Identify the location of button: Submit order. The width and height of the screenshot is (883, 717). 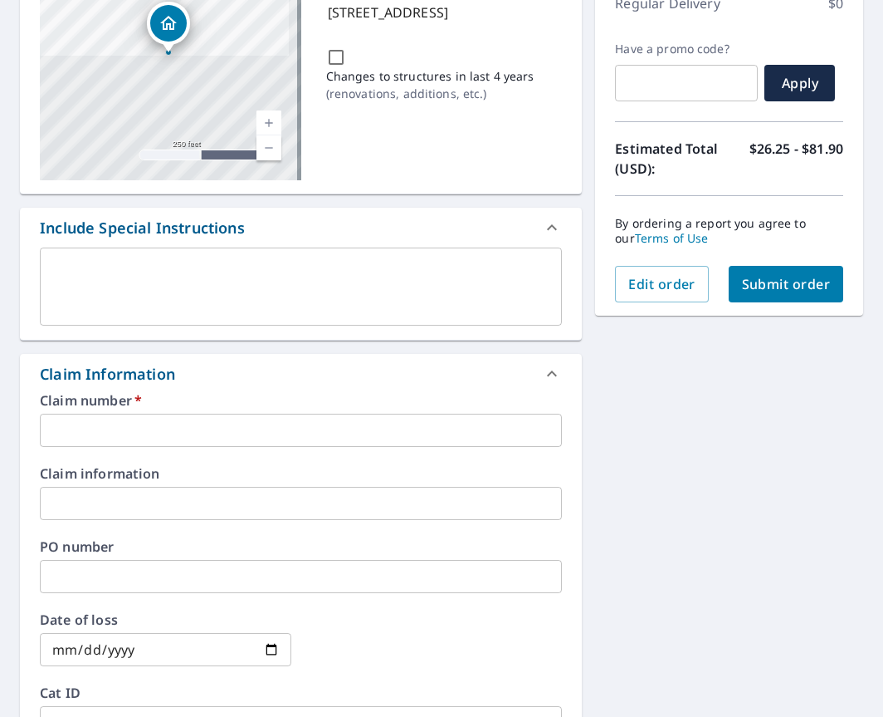
(786, 284).